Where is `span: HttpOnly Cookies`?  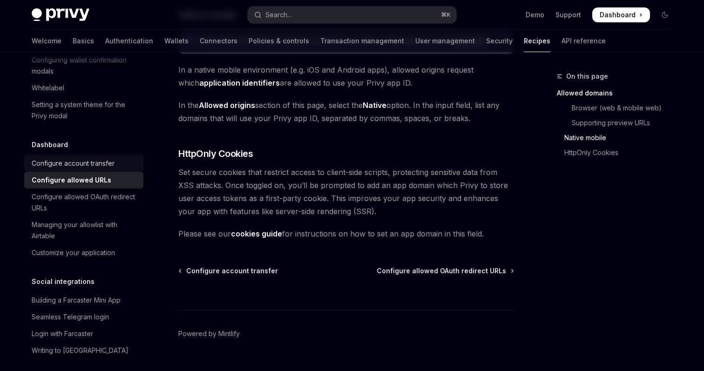 span: HttpOnly Cookies is located at coordinates (215, 154).